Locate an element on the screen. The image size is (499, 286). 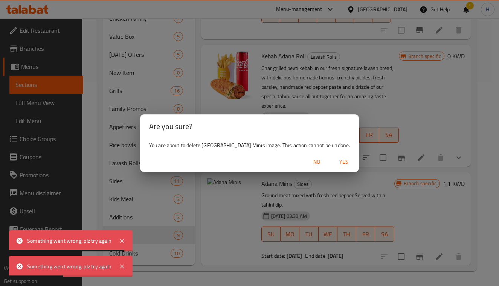
button: No is located at coordinates (317, 162).